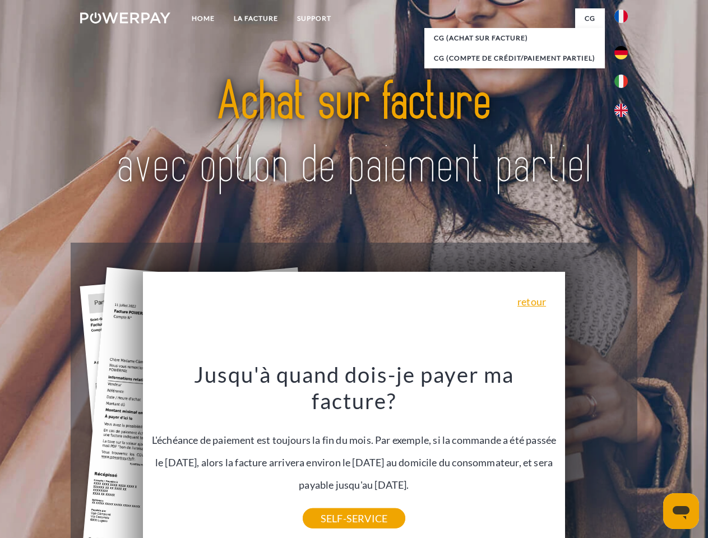  What do you see at coordinates (354, 439) in the screenshot?
I see `div: L'échéance de paiement est toujours la fin du mois. Par exemple, si la commande a été passée le [...` at bounding box center [354, 439].